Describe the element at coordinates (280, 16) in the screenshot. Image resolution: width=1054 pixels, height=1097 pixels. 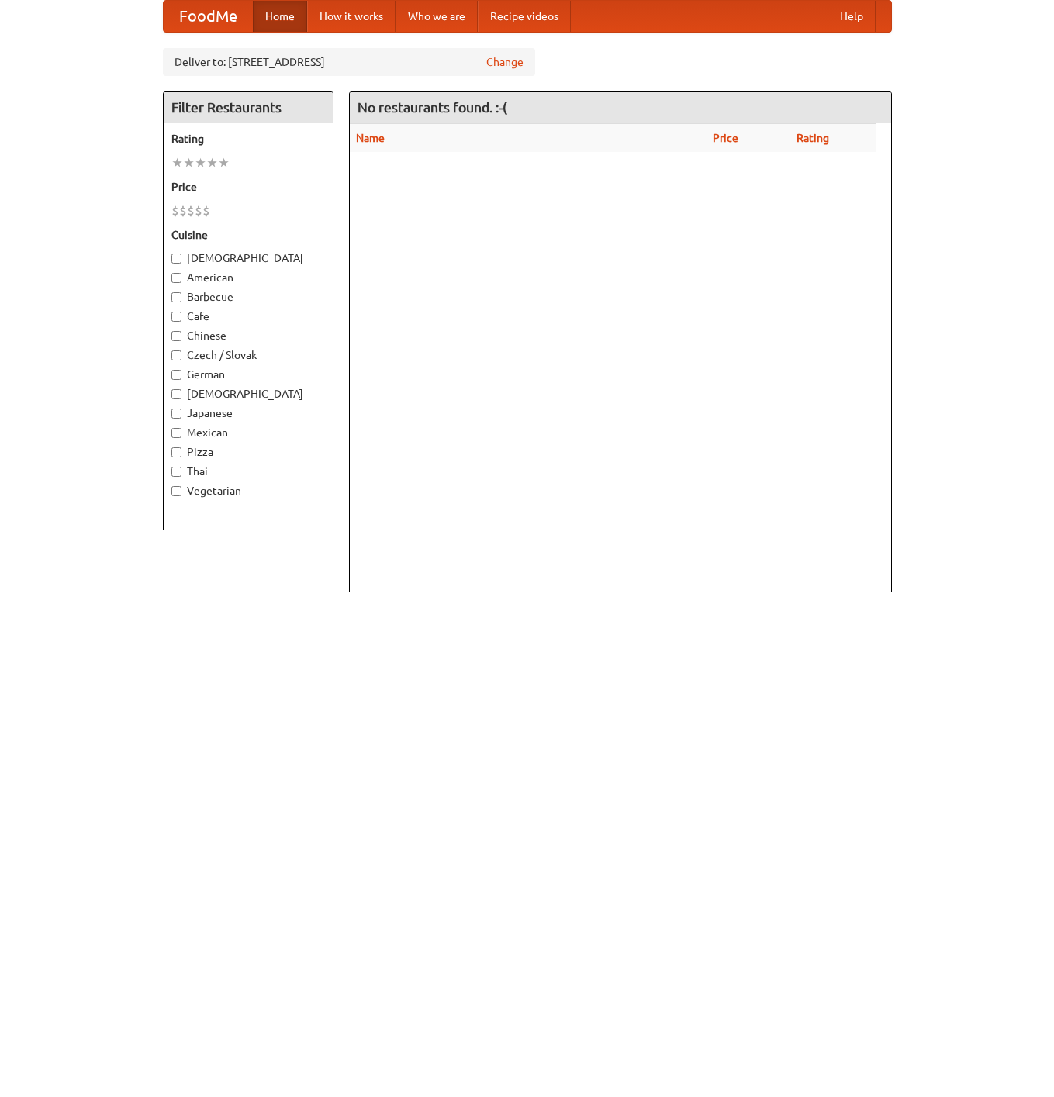
I see `a: Home` at that location.